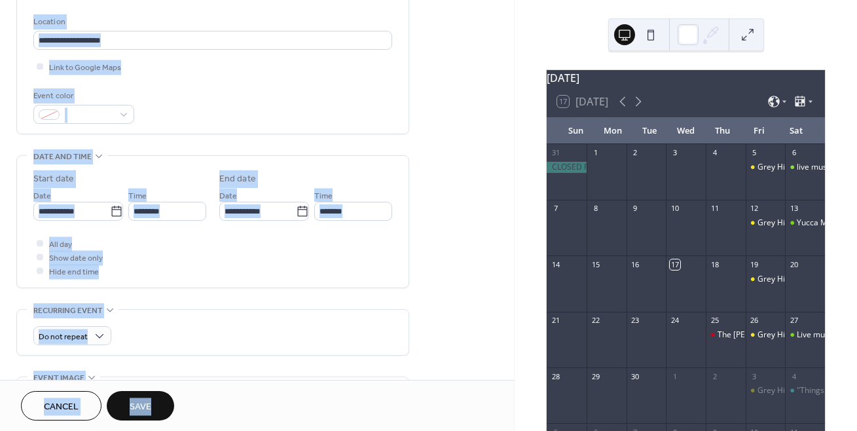 The image size is (857, 431). I want to click on div: Event color, so click(82, 96).